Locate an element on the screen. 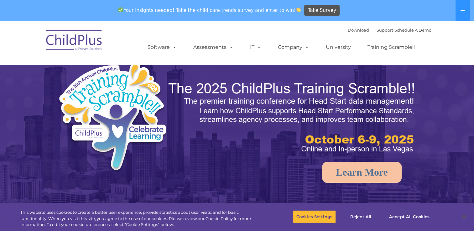 Image resolution: width=474 pixels, height=231 pixels. span: Take Survey is located at coordinates (322, 10).